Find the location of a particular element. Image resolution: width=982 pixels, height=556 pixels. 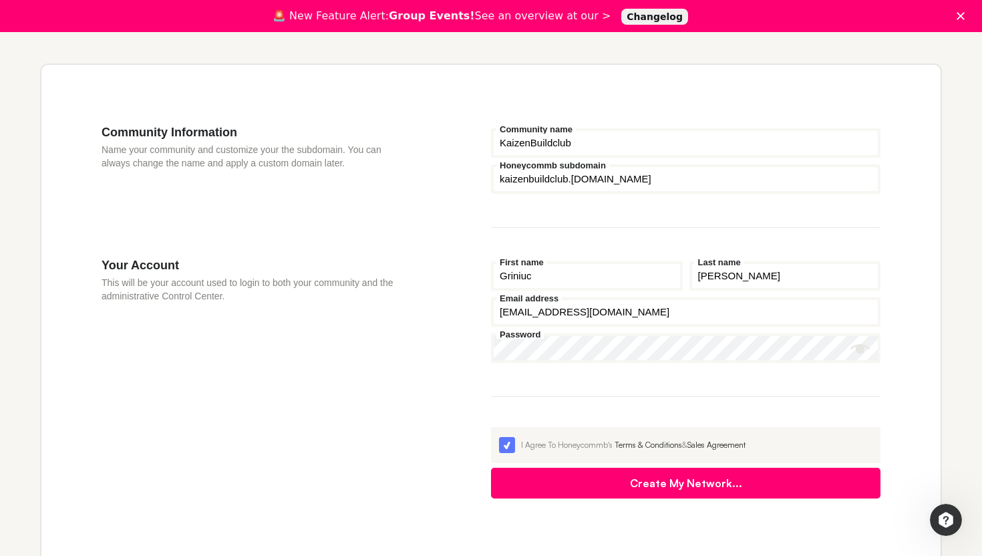

button: Create My Network... is located at coordinates (686, 483).